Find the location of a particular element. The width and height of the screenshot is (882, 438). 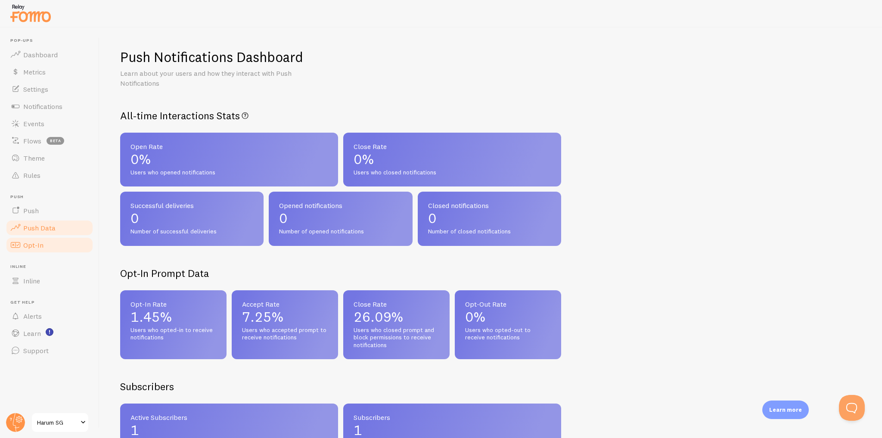

a: Notifications is located at coordinates (50, 106).